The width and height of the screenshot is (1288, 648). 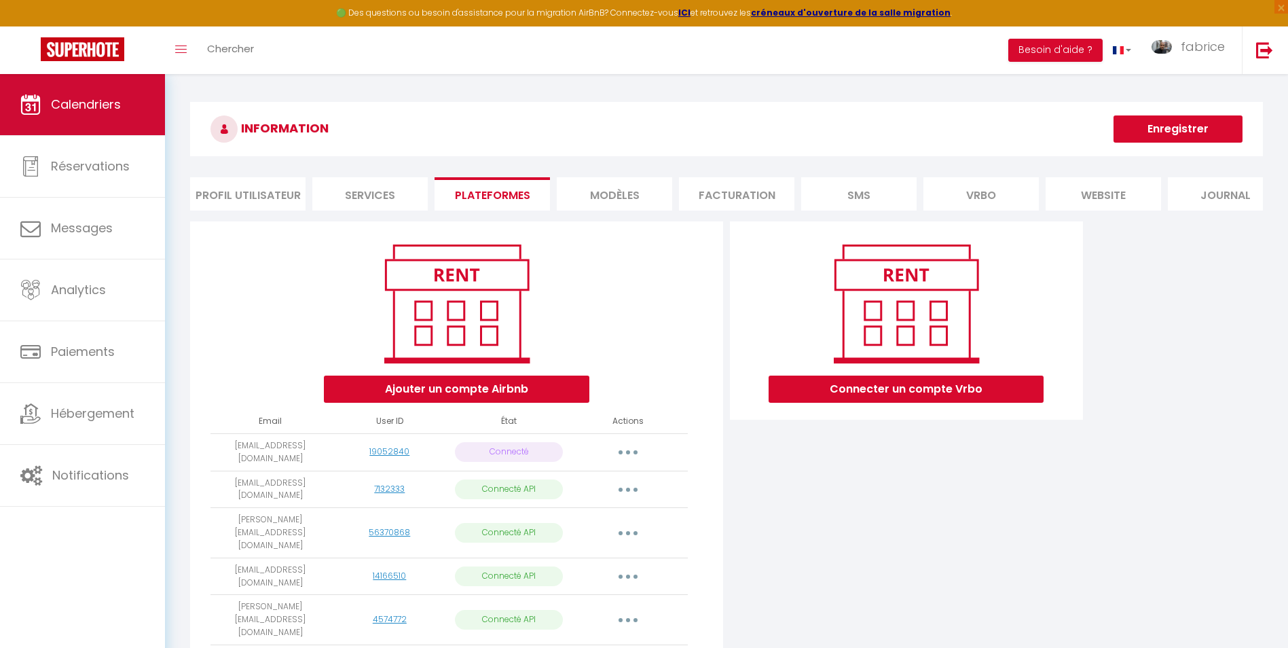 I want to click on li: website, so click(x=1103, y=193).